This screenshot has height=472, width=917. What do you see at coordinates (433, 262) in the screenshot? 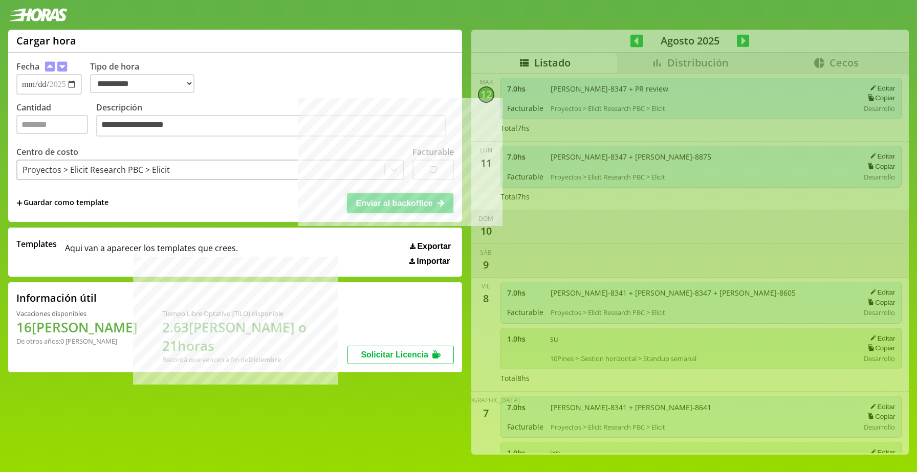
I see `span: Importar` at bounding box center [433, 262].